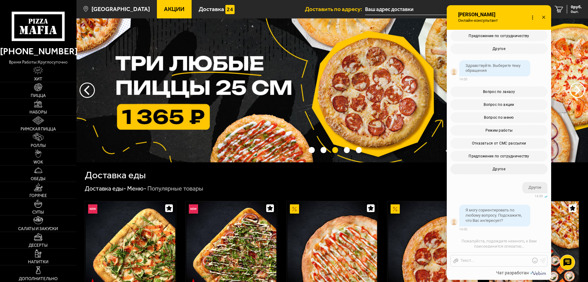 Image resolution: width=588 pixels, height=282 pixels. What do you see at coordinates (38, 146) in the screenshot?
I see `span: Роллы` at bounding box center [38, 146].